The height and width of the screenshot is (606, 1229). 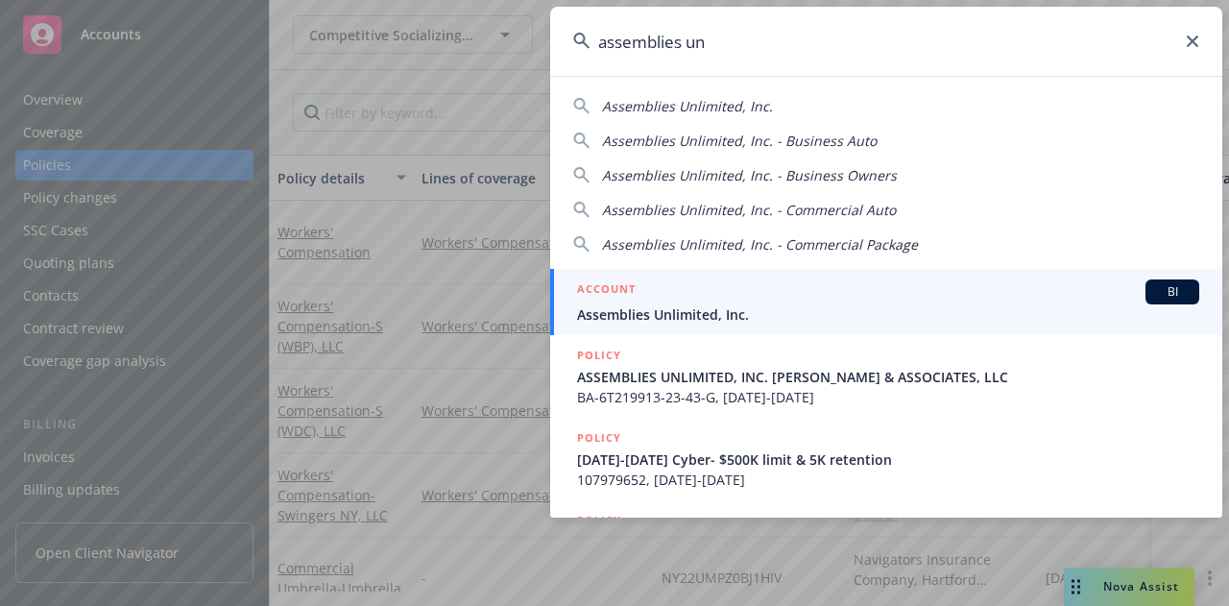 What do you see at coordinates (886, 41) in the screenshot?
I see `input: Search...` at bounding box center [886, 41].